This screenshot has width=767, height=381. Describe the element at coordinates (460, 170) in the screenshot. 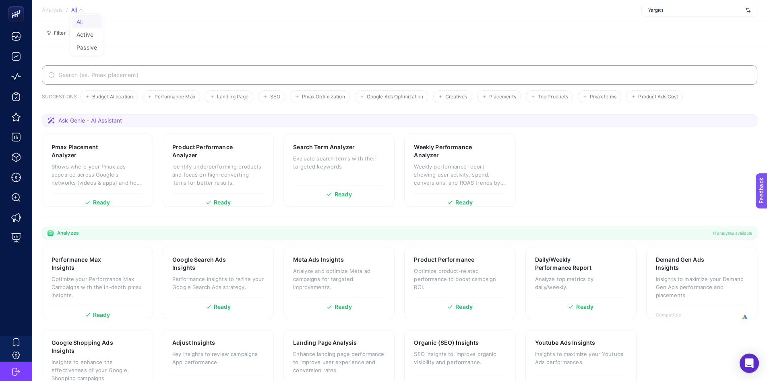

I see `a: Weekly Performance AnalyzerWeekly performance report showing user activity, spend, conversions, a...` at that location.